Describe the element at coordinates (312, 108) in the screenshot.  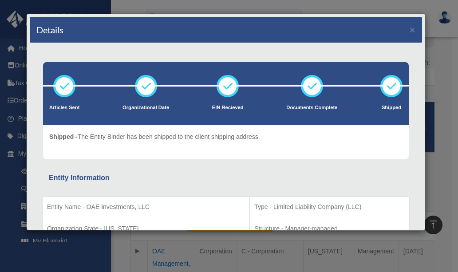
I see `p: Documents Complete` at that location.